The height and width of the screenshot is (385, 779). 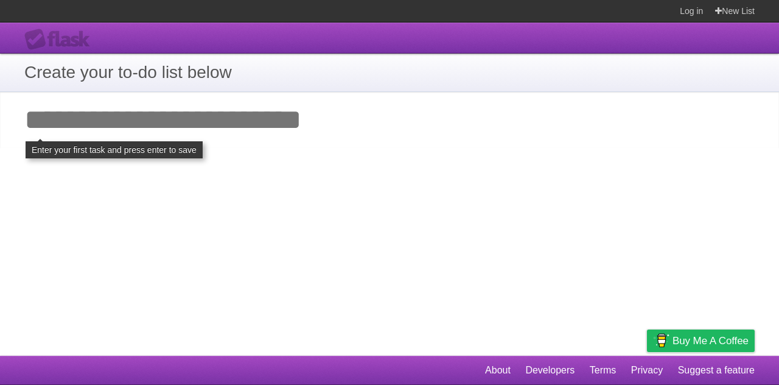 What do you see at coordinates (716, 370) in the screenshot?
I see `a: Suggest a feature` at bounding box center [716, 370].